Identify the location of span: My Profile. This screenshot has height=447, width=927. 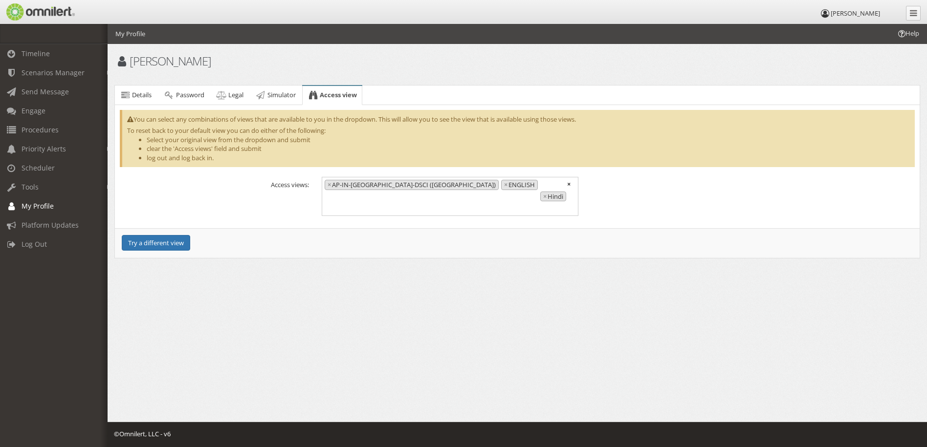
(38, 206).